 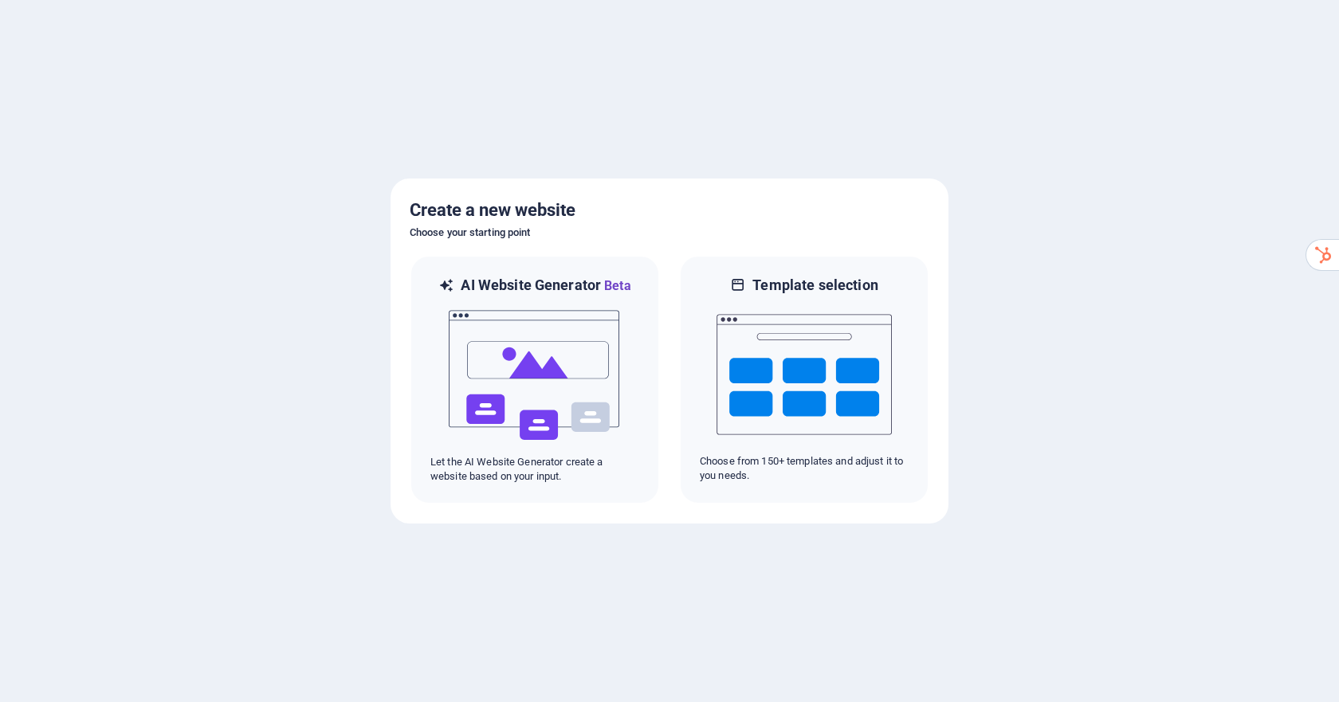 I want to click on div: AI Website GeneratorBetaaiLet the AI Website Generator create a website based on your input., so click(x=535, y=379).